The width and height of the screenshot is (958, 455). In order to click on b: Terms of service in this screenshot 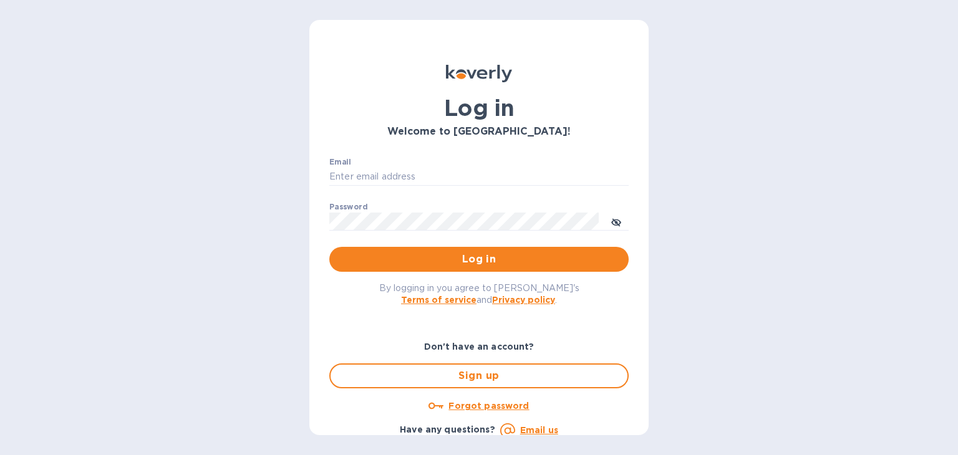, I will do `click(438, 300)`.